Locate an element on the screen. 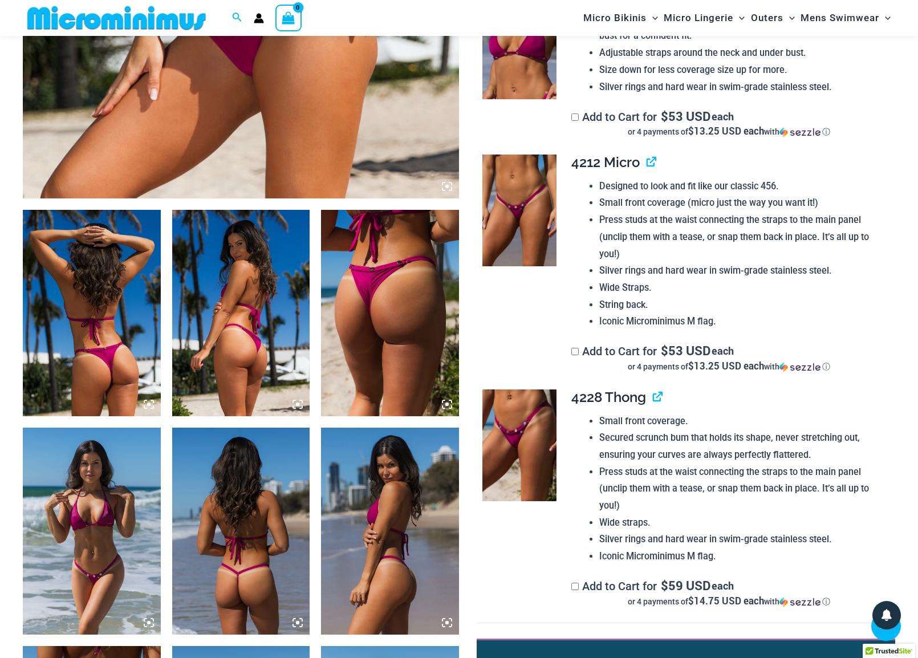  li: Small front coverage (micro just the way you want it!) is located at coordinates (743, 203).